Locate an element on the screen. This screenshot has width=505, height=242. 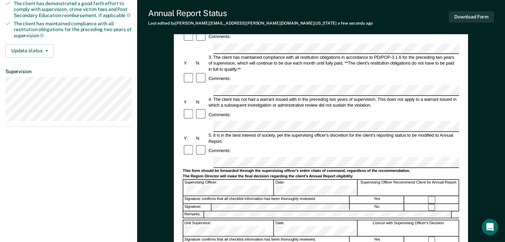
div: Supervising Officer Recommend Client for Annual Report is located at coordinates (408, 188).